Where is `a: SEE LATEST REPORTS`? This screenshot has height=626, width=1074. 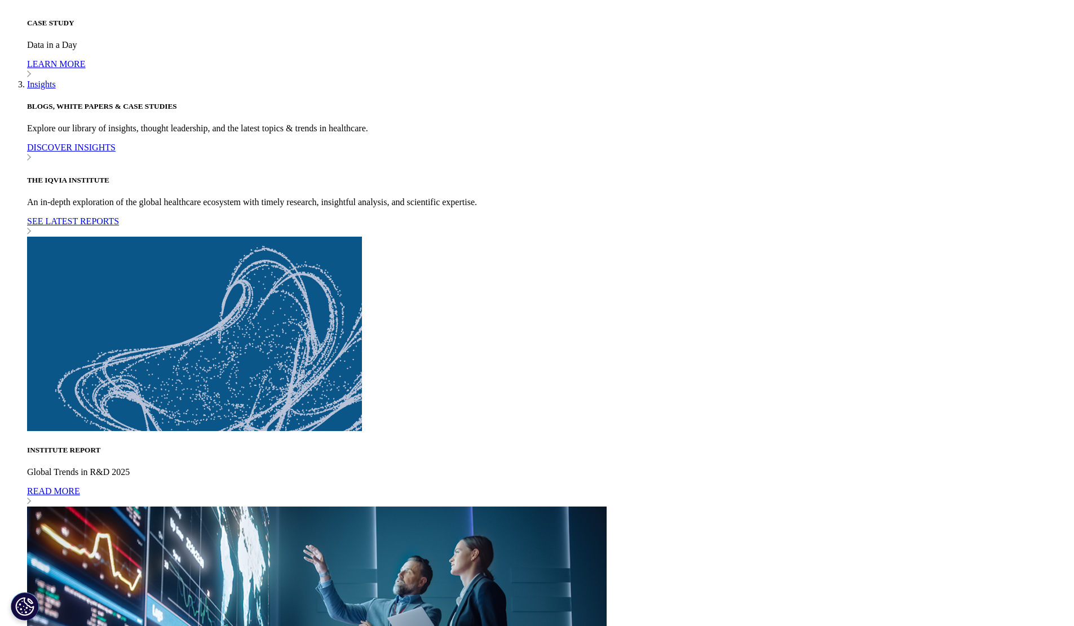 a: SEE LATEST REPORTS is located at coordinates (548, 227).